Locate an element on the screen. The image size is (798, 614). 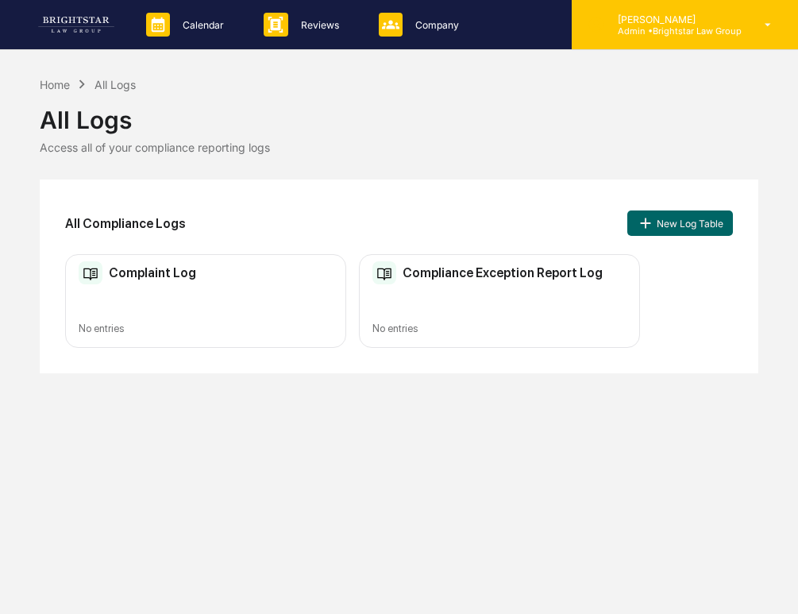
h2: Compliance Exception Report Log is located at coordinates (503, 272).